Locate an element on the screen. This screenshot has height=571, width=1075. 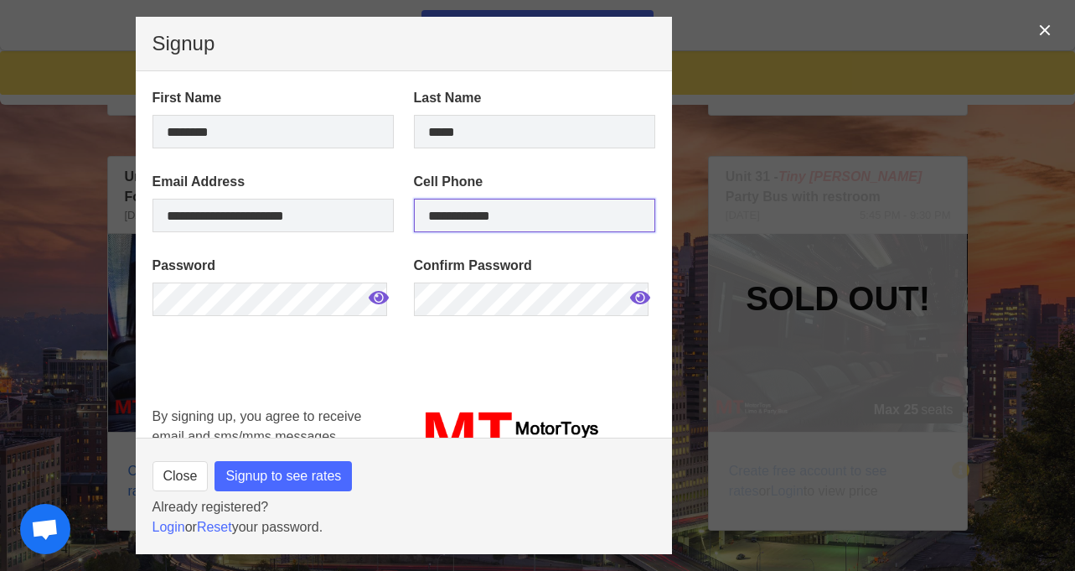
a: Reset is located at coordinates (215, 526).